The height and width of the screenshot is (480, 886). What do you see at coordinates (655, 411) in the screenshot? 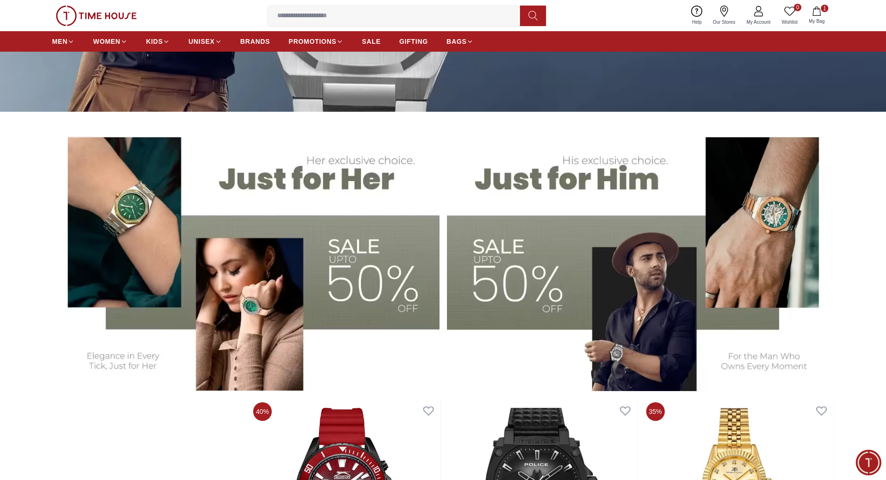
I see `span: 35%` at bounding box center [655, 411].